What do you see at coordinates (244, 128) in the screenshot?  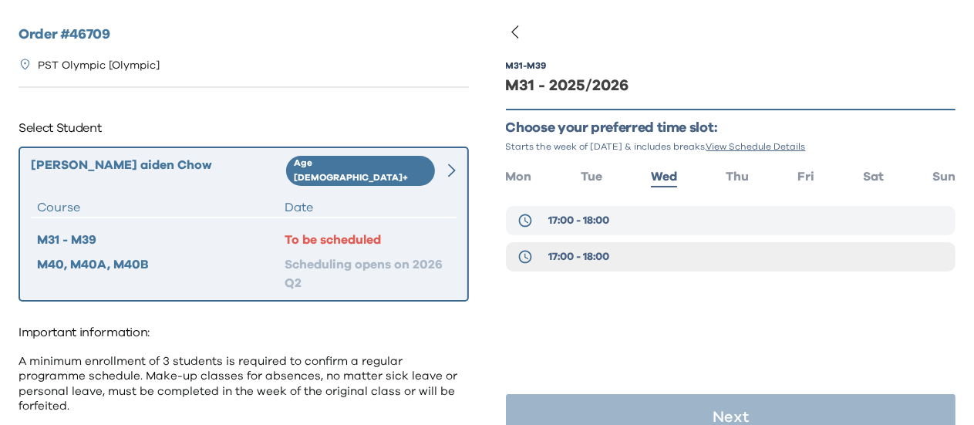 I see `p: Select Student` at bounding box center [244, 128].